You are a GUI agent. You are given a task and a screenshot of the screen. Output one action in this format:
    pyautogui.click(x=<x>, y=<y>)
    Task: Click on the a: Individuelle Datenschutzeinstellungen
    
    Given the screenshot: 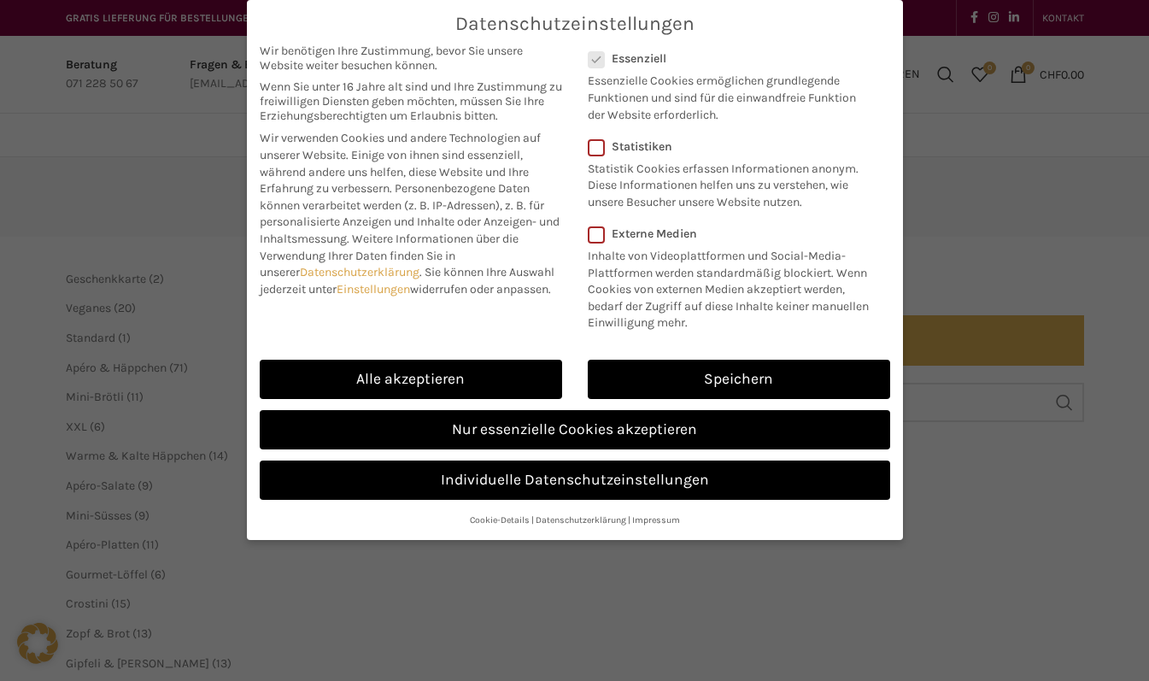 What is the action you would take?
    pyautogui.click(x=575, y=480)
    